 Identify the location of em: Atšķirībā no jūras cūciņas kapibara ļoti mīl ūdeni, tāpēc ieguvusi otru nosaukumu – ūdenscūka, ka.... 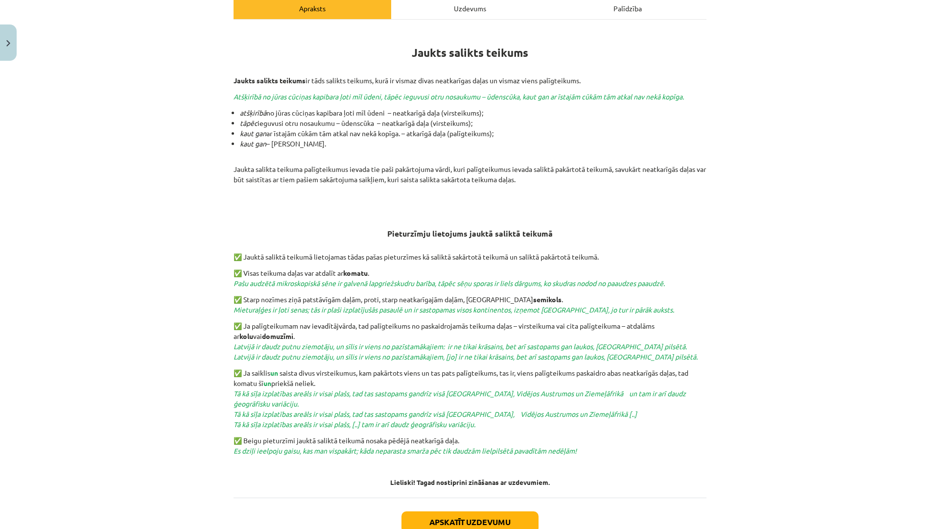
(459, 96).